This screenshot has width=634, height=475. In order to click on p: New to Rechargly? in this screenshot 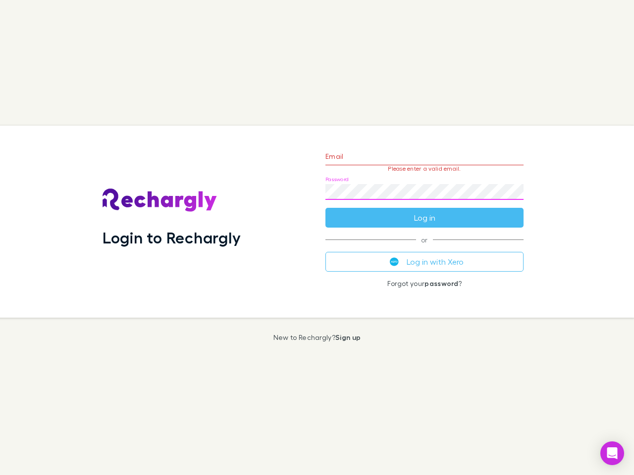, I will do `click(317, 338)`.